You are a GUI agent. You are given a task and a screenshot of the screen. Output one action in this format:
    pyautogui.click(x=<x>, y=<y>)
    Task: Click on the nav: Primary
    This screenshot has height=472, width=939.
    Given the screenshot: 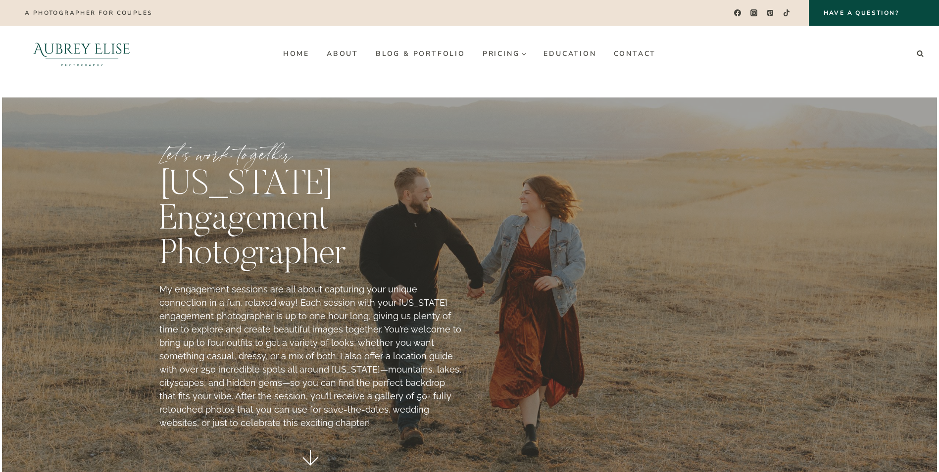 What is the action you would take?
    pyautogui.click(x=469, y=53)
    